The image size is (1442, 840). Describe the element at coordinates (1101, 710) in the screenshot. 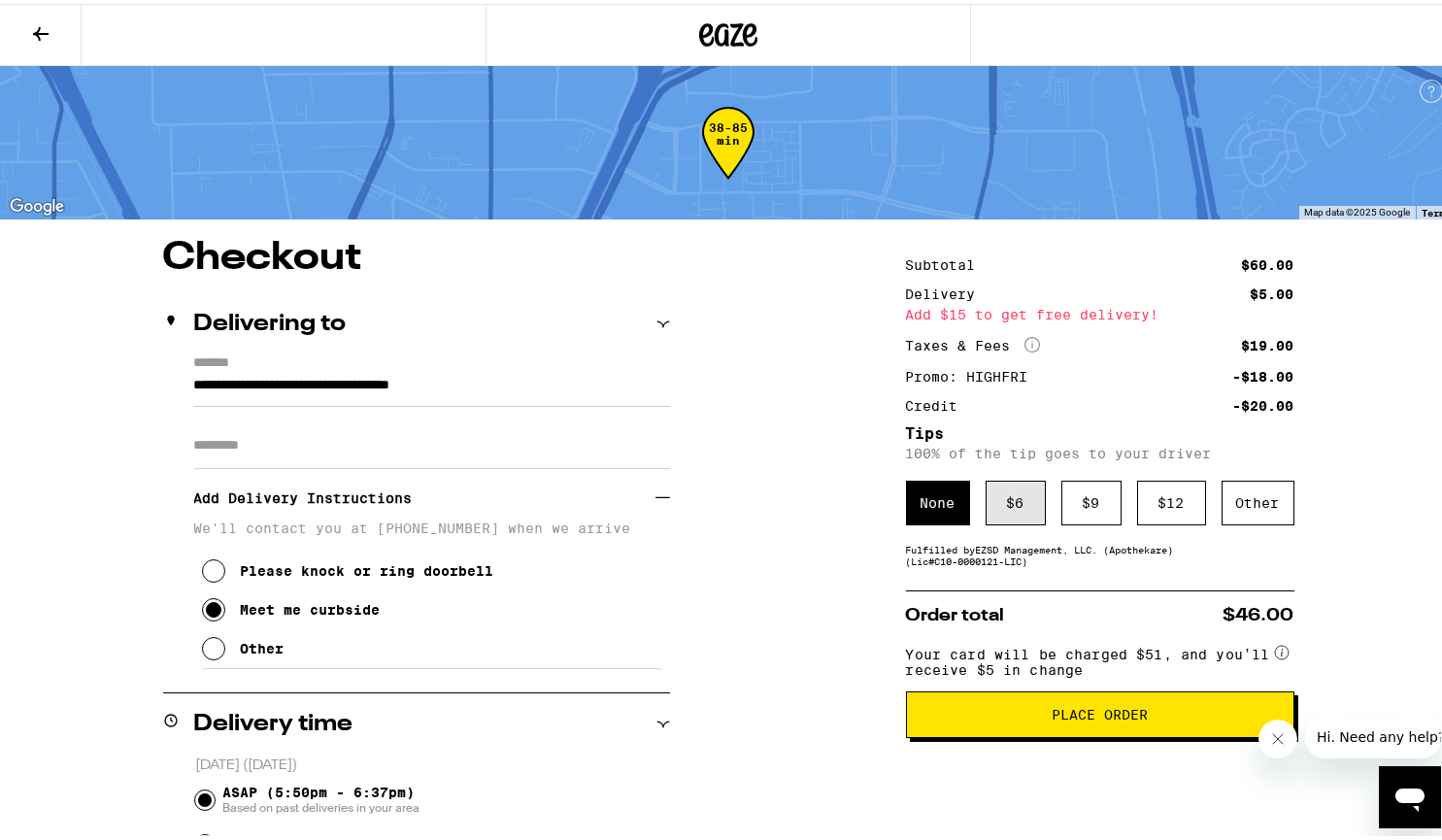

I see `button: Place Order` at that location.